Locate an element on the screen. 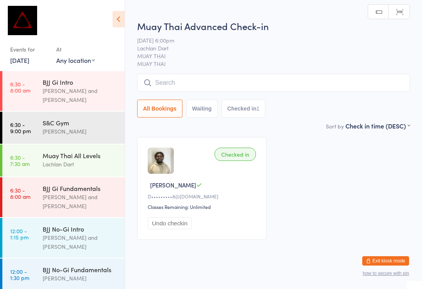  label: Sort by is located at coordinates (335, 126).